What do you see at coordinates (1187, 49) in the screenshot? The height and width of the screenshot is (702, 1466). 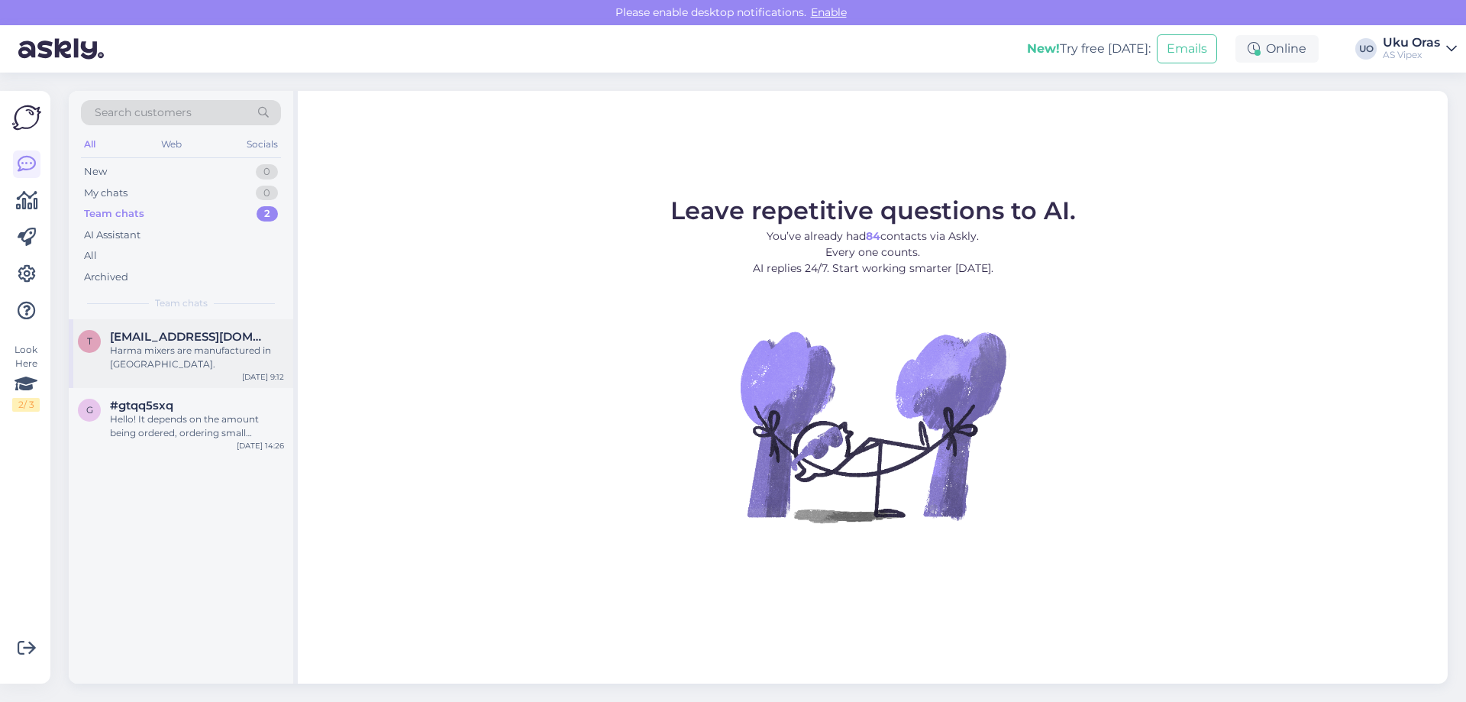 I see `button: Emails` at bounding box center [1187, 49].